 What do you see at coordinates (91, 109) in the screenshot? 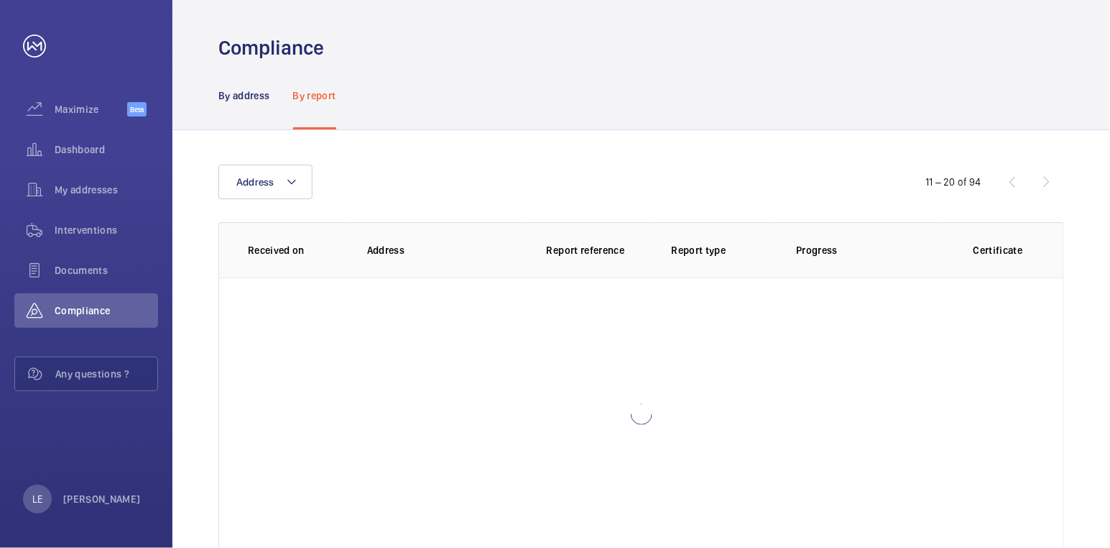
I see `span: Maximize` at bounding box center [91, 109].